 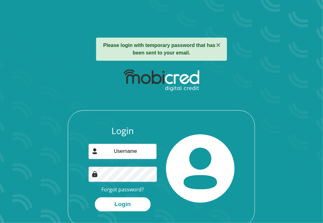 I want to click on button: Login, so click(x=123, y=204).